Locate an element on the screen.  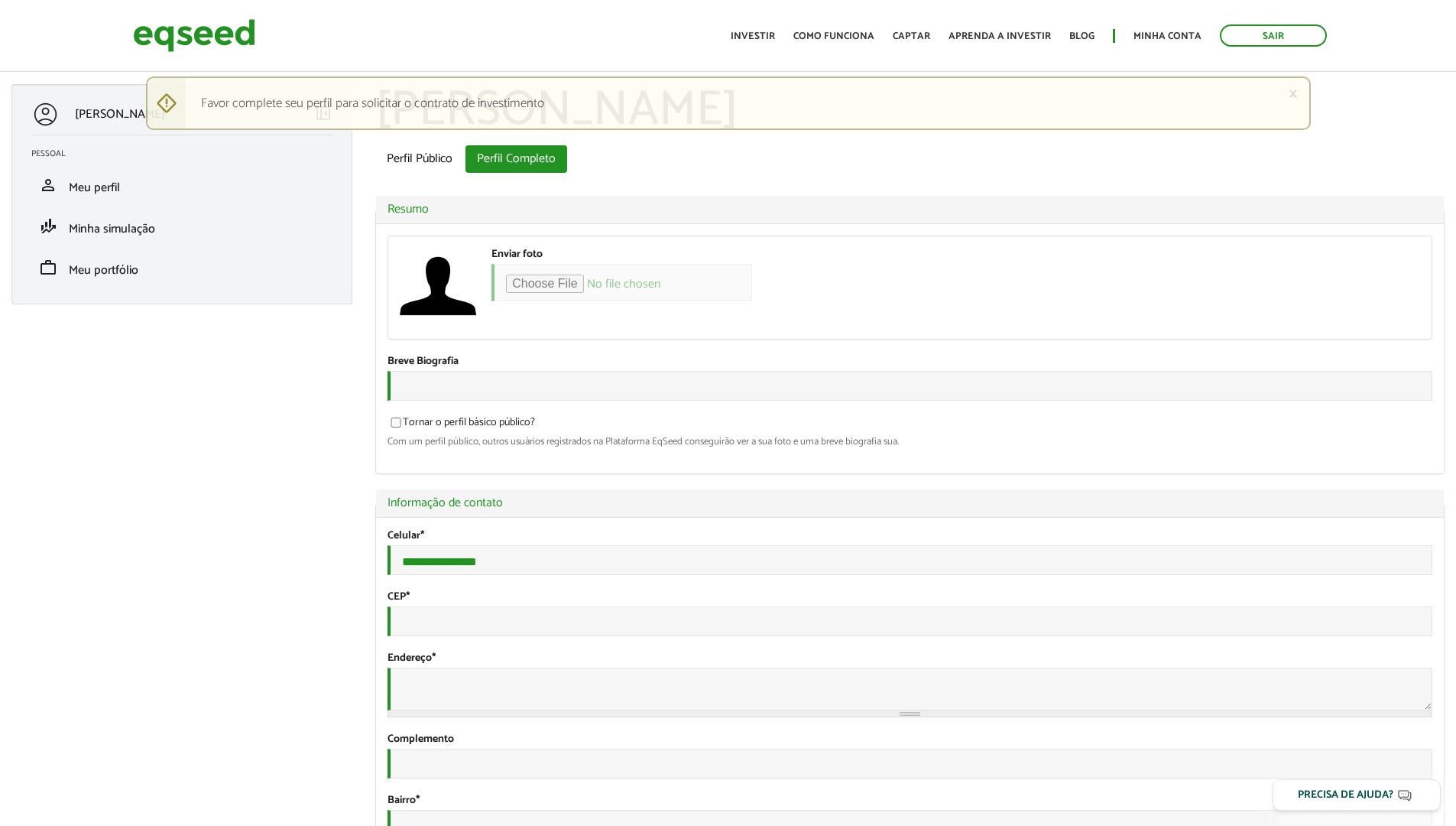
a: Como funciona is located at coordinates (833, 36).